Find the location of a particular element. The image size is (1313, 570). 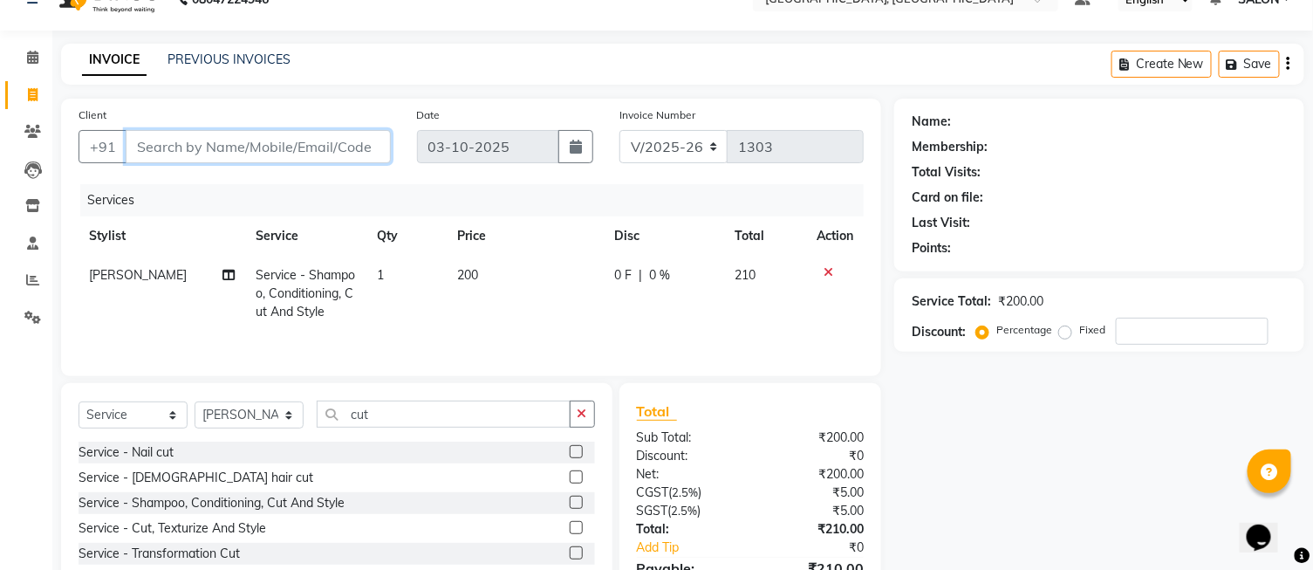

th: Action is located at coordinates (835, 236).